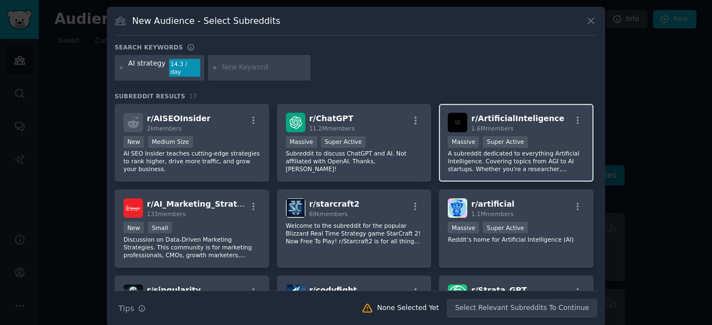  Describe the element at coordinates (331, 118) in the screenshot. I see `span: r/ ChatGPT` at that location.